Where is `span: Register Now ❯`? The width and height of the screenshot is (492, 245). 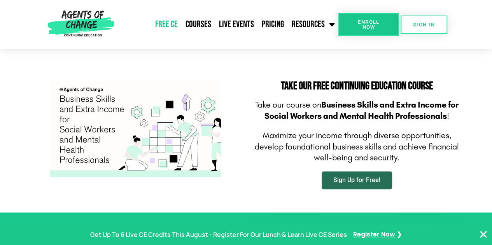 span: Register Now ❯ is located at coordinates (377, 235).